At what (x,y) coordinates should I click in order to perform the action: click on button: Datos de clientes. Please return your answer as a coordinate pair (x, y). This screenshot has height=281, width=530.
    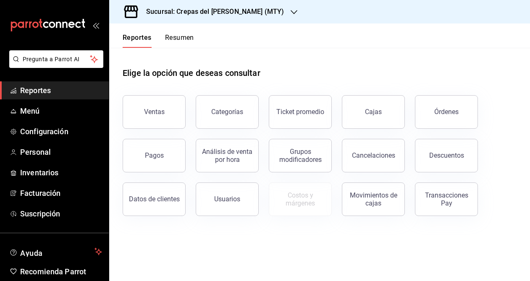
    Looking at the image, I should click on (154, 199).